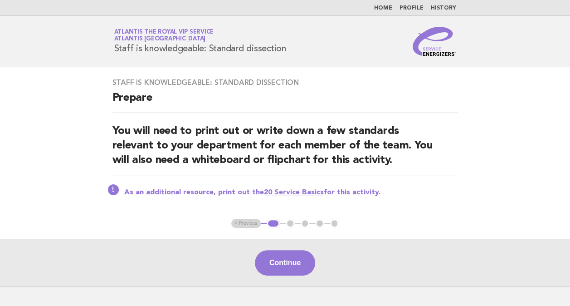 This screenshot has width=570, height=306. What do you see at coordinates (285, 83) in the screenshot?
I see `h3: Staff is knowledgeable: Standard dissection` at bounding box center [285, 83].